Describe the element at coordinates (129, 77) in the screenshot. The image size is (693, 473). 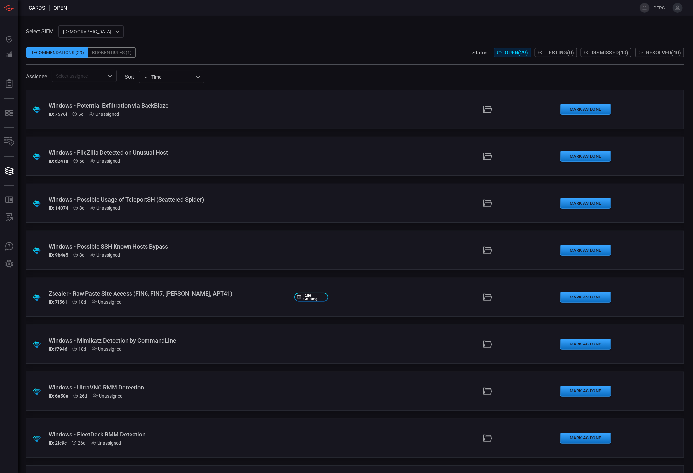
I see `label: sort` at that location.